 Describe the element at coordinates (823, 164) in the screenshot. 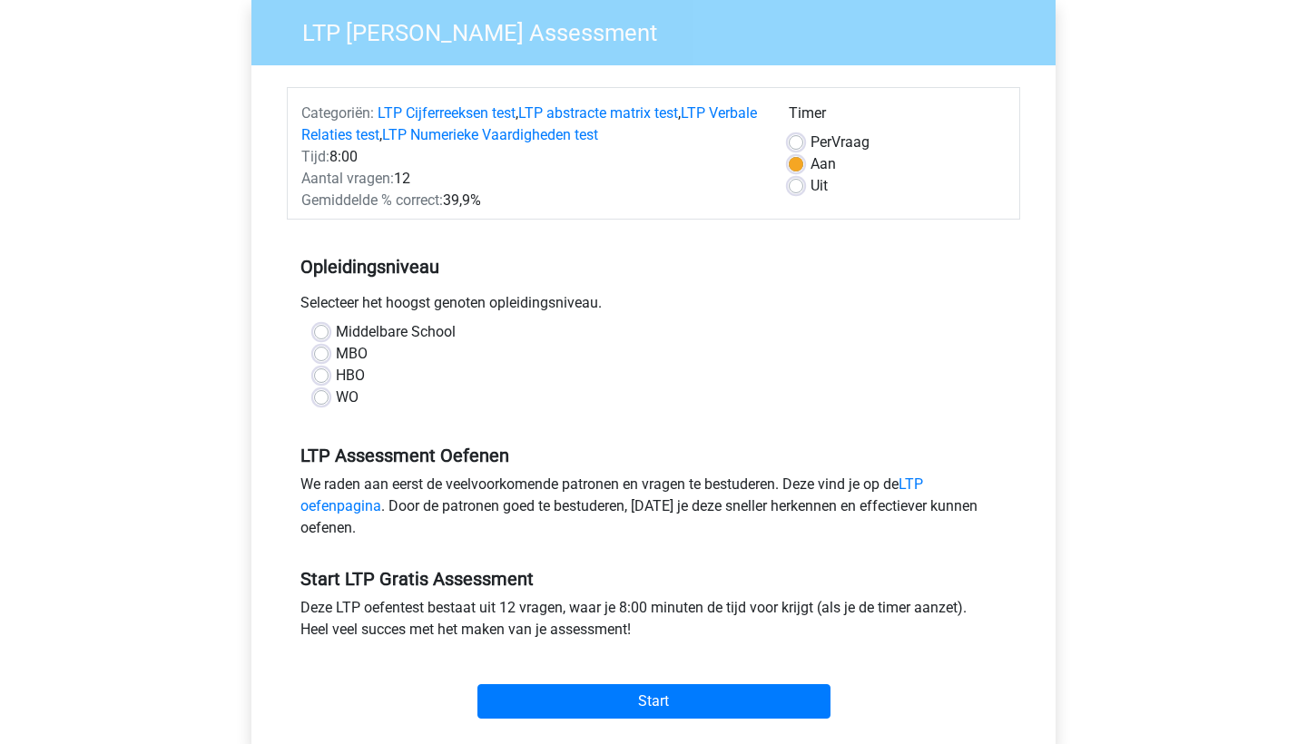

I see `label: Aan` at that location.